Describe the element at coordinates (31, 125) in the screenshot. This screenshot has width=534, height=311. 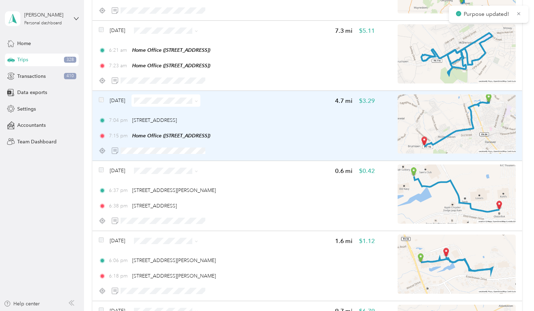
I see `span: Accountants` at that location.